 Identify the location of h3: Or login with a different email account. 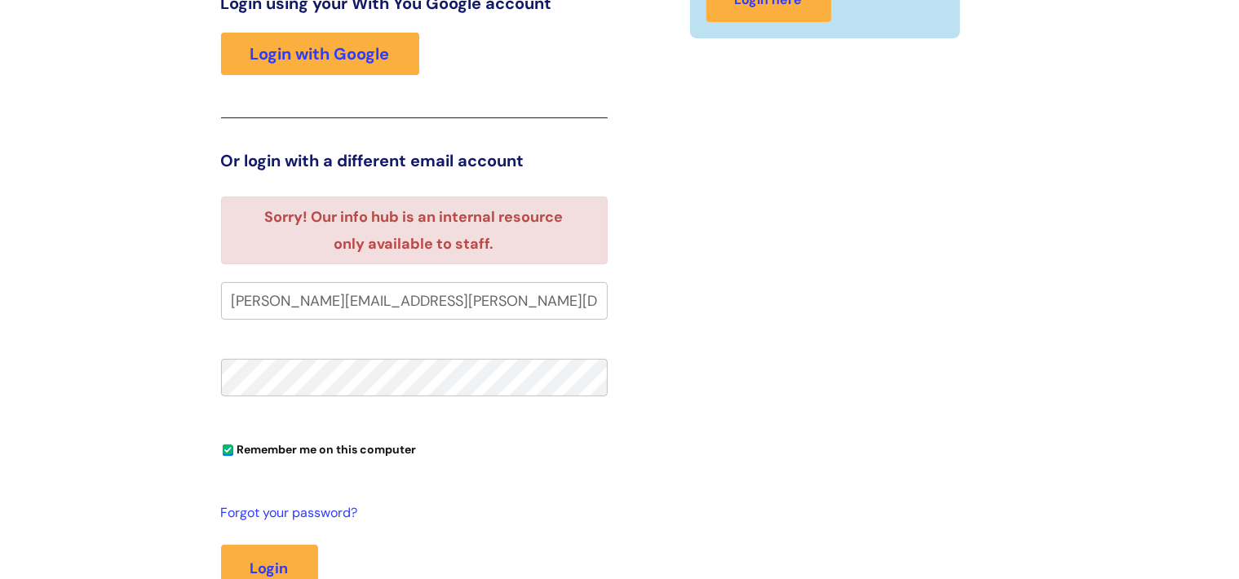
(415, 161).